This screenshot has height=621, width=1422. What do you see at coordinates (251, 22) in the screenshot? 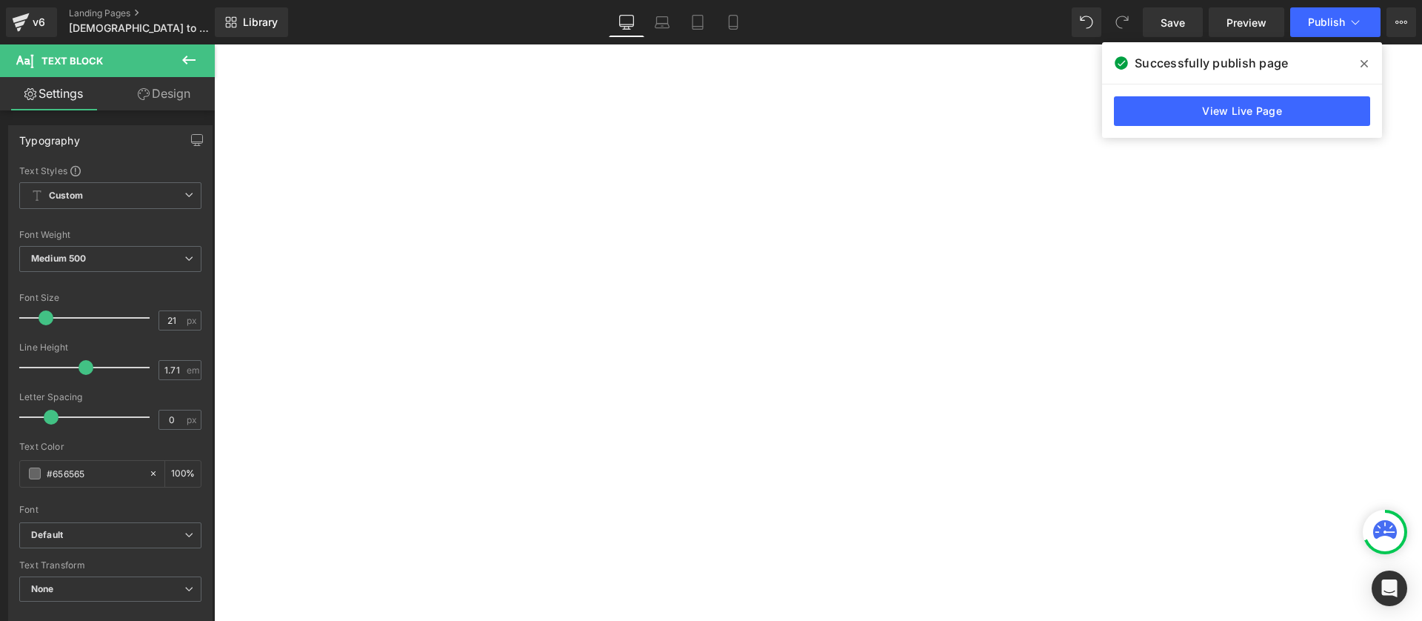
I see `a: New Library` at bounding box center [251, 22].